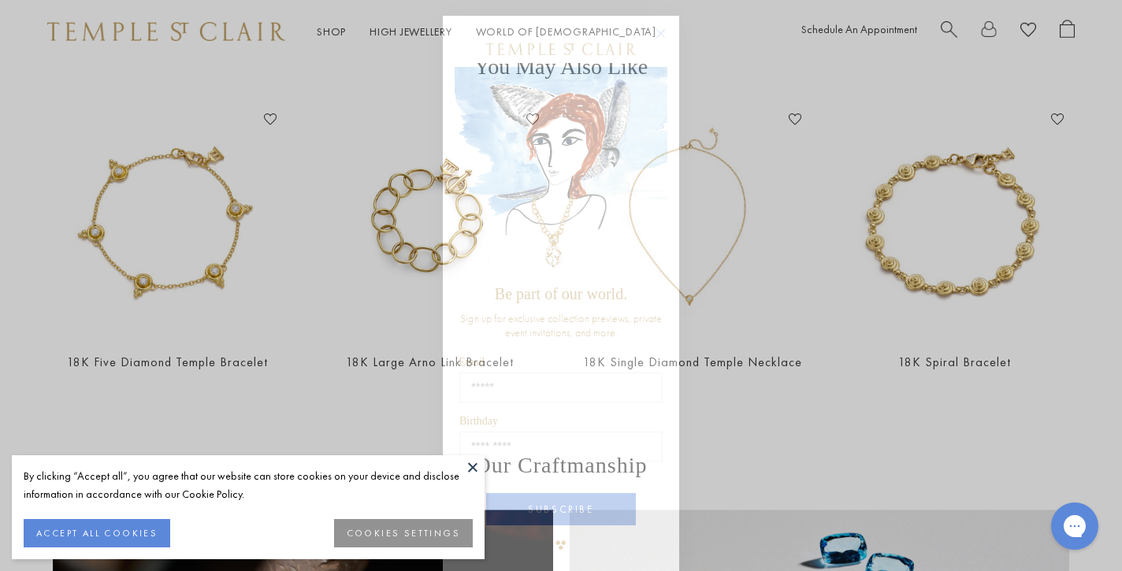 Image resolution: width=1122 pixels, height=571 pixels. I want to click on button: SUBSCRIBE, so click(561, 509).